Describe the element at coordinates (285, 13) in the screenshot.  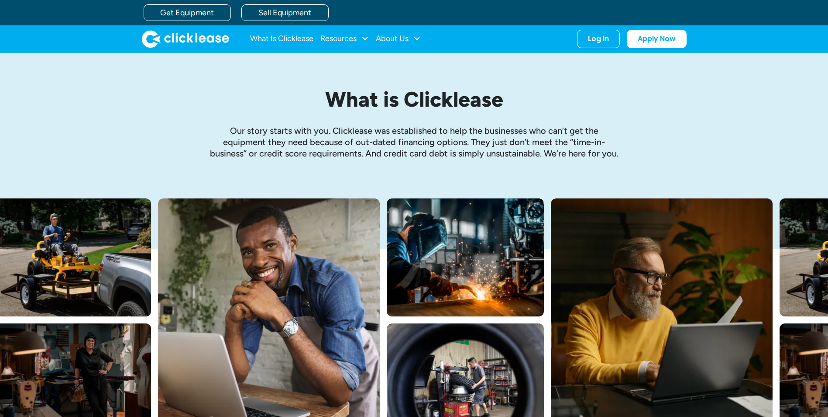
I see `a: Sell Equipment` at that location.